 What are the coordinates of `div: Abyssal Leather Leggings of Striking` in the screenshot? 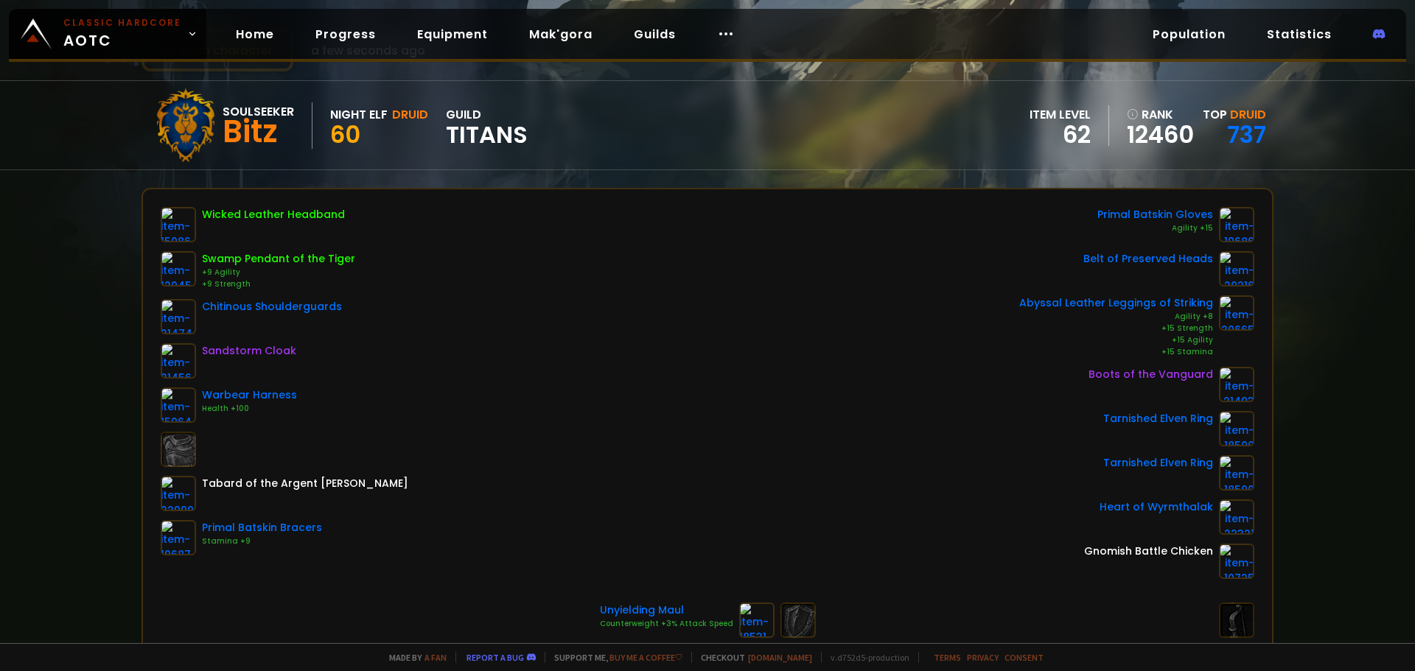 It's located at (1116, 303).